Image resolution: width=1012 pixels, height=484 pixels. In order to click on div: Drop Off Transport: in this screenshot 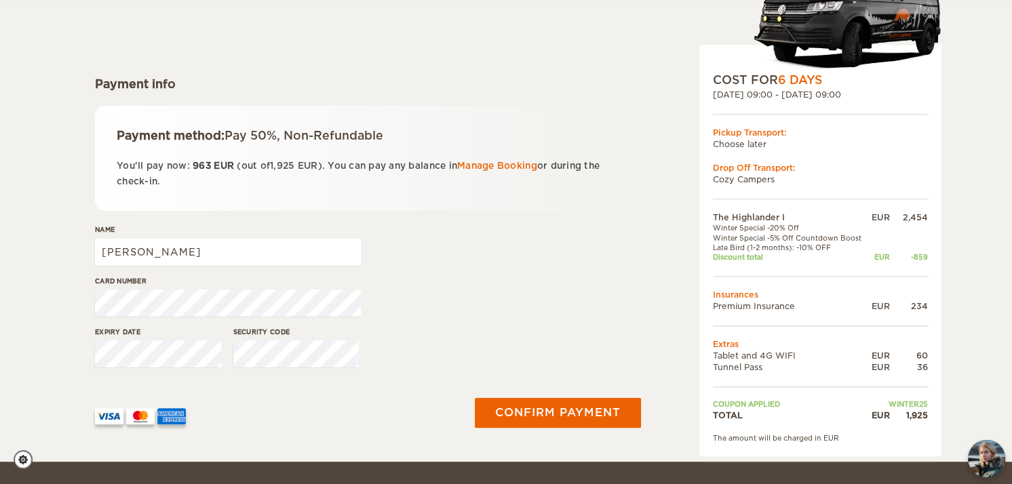, I will do `click(820, 168)`.